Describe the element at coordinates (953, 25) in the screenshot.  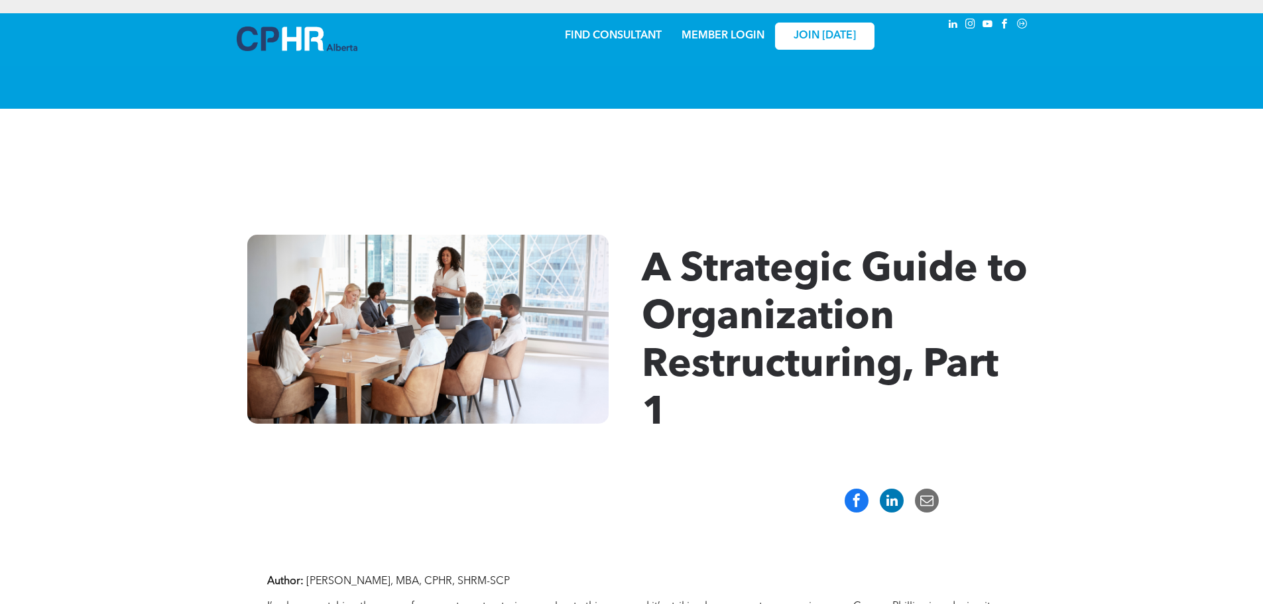
I see `a: linkedin` at that location.